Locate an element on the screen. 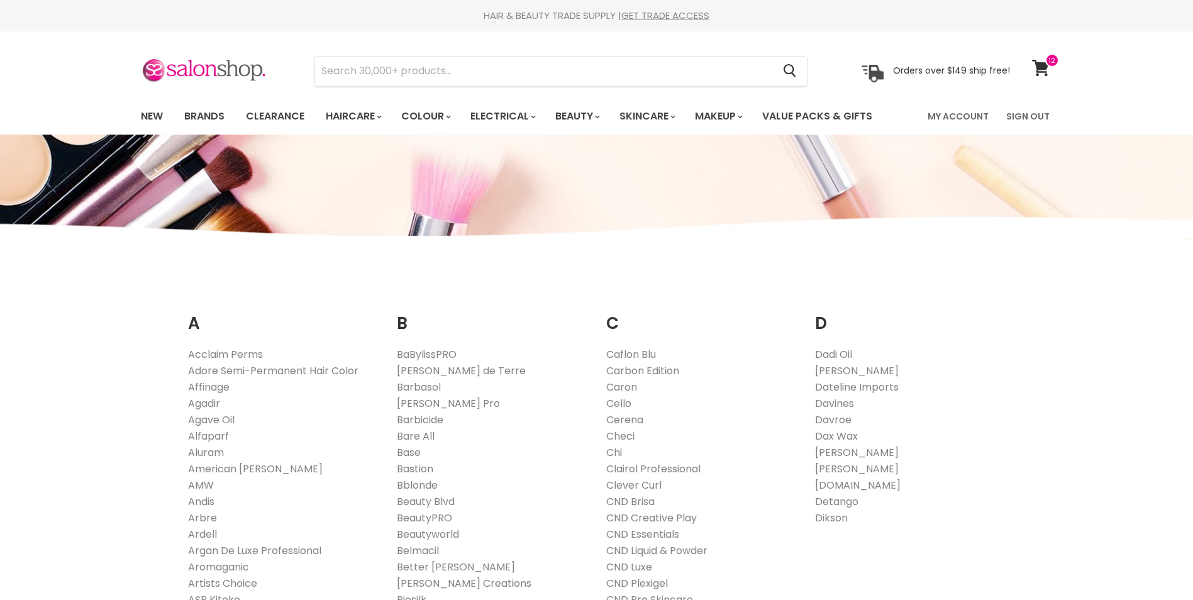 This screenshot has height=600, width=1193. a: Barbicide is located at coordinates (420, 420).